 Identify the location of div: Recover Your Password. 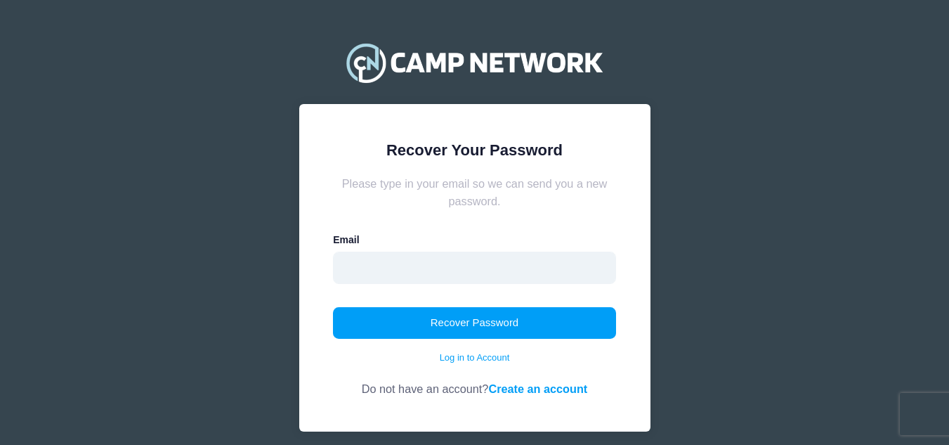
(474, 150).